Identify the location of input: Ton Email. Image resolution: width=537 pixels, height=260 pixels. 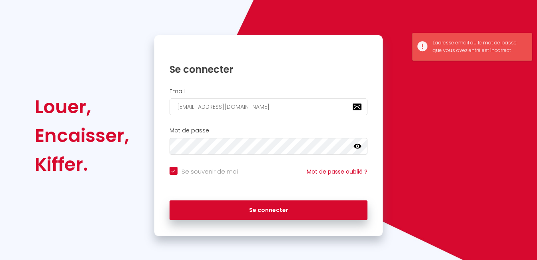
(269, 107).